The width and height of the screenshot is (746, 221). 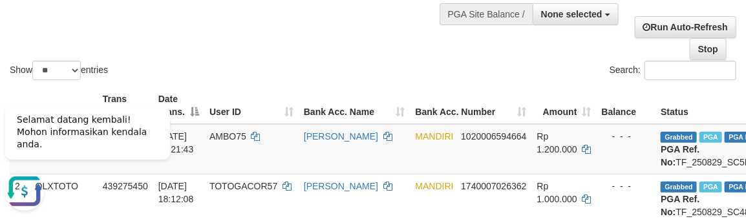 What do you see at coordinates (64, 105) in the screenshot?
I see `th: Game/API: activate to sort column ascending` at bounding box center [64, 105].